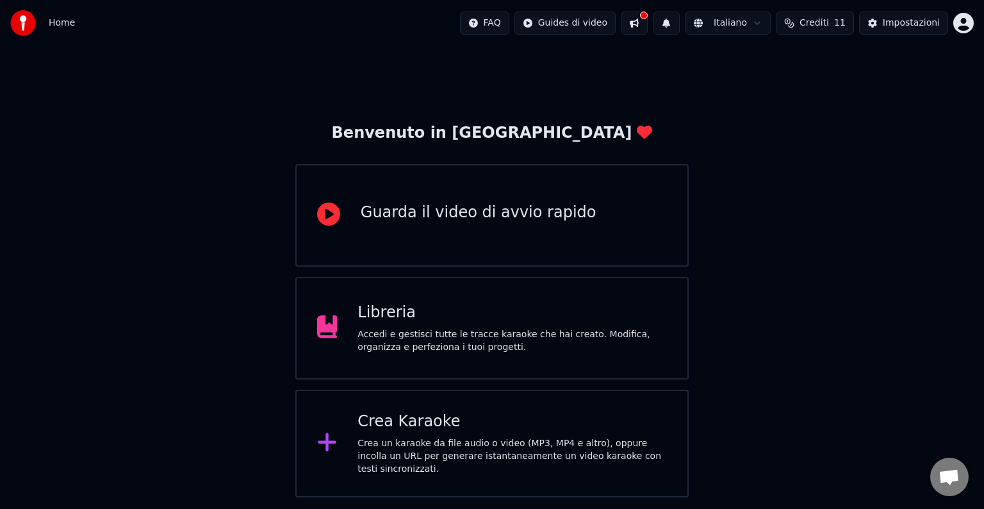  Describe the element at coordinates (512, 341) in the screenshot. I see `div: Accedi e gestisci tutte le tracce karaoke che hai creato. Modifica, organizza e perfeziona i tuoi...` at that location.